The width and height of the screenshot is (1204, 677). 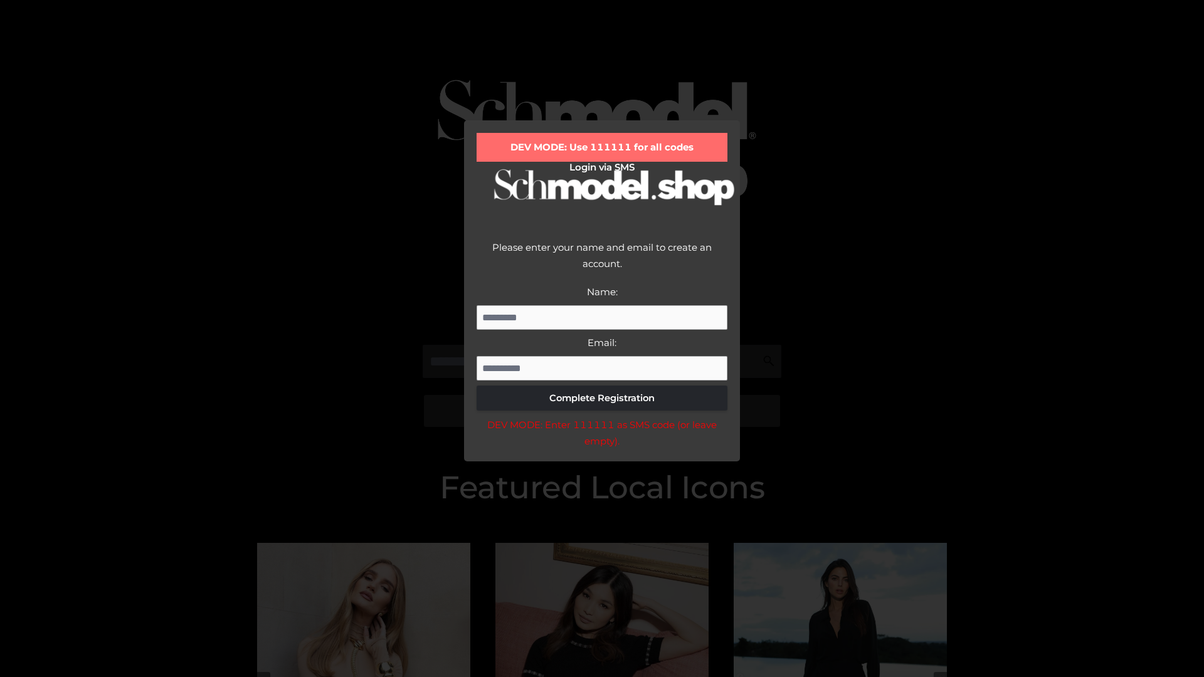 What do you see at coordinates (602, 167) in the screenshot?
I see `h2: Login via SMS` at bounding box center [602, 167].